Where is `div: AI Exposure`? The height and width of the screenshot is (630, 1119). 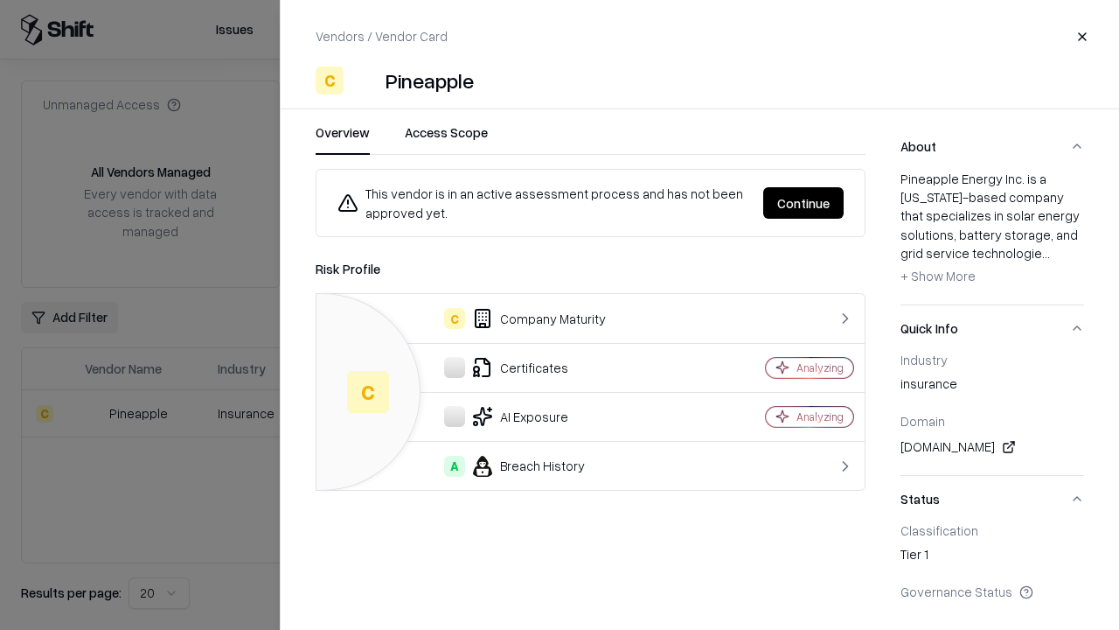 div: AI Exposure is located at coordinates (518, 416).